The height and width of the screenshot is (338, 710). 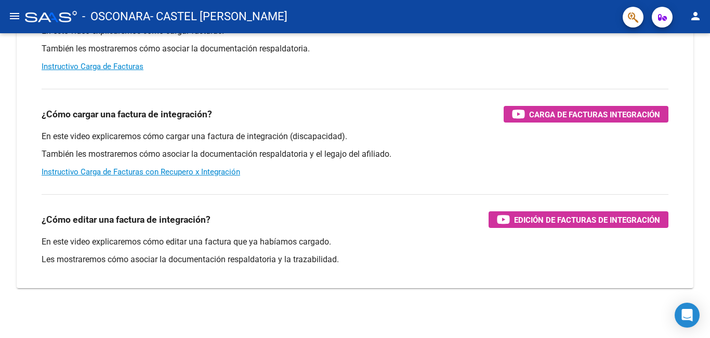 I want to click on button: Carga de Facturas Integración, so click(x=586, y=114).